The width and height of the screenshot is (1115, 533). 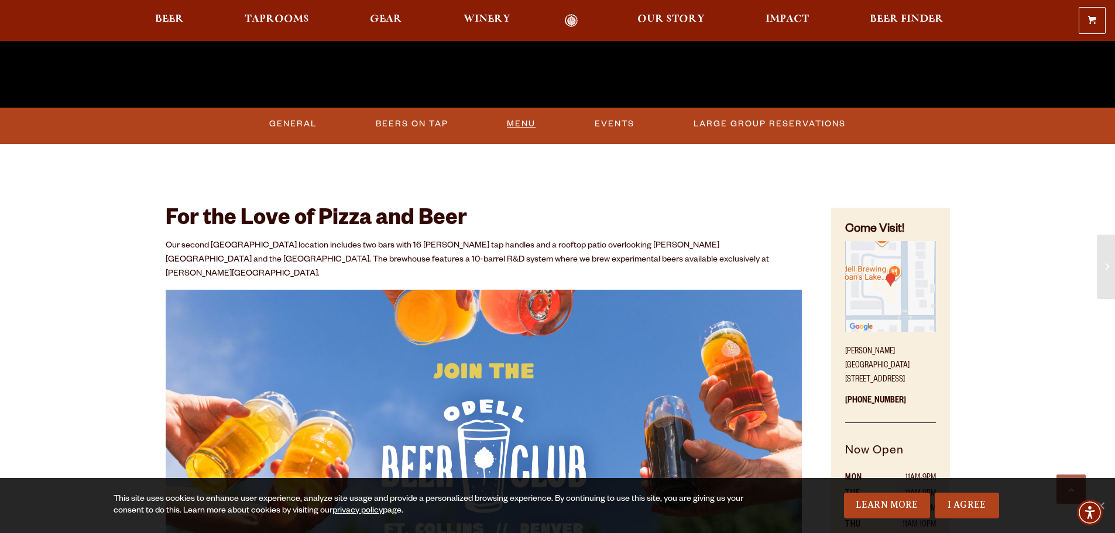 What do you see at coordinates (891, 286) in the screenshot?
I see `img: Small thumbnail of location on map` at bounding box center [891, 286].